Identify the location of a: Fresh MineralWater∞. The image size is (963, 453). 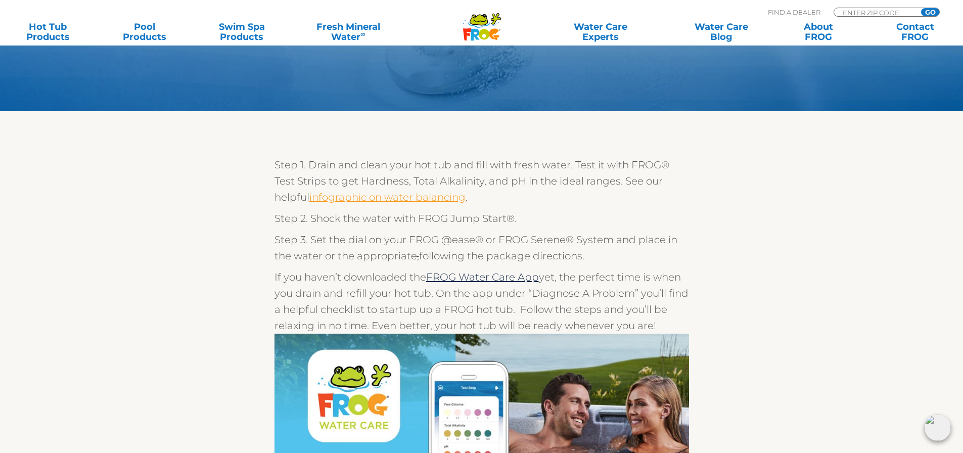
(348, 32).